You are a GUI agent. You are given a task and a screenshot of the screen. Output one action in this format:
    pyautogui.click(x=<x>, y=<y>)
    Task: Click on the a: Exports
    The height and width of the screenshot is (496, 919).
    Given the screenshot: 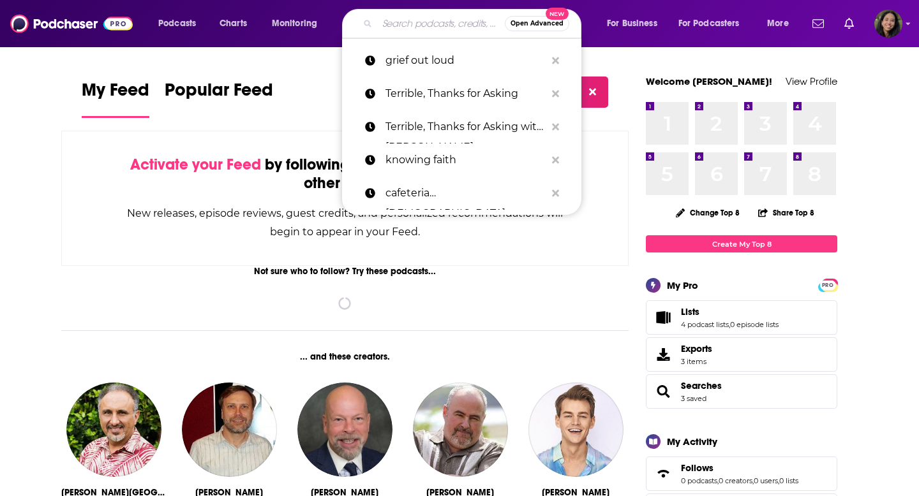 What is the action you would take?
    pyautogui.click(x=741, y=355)
    